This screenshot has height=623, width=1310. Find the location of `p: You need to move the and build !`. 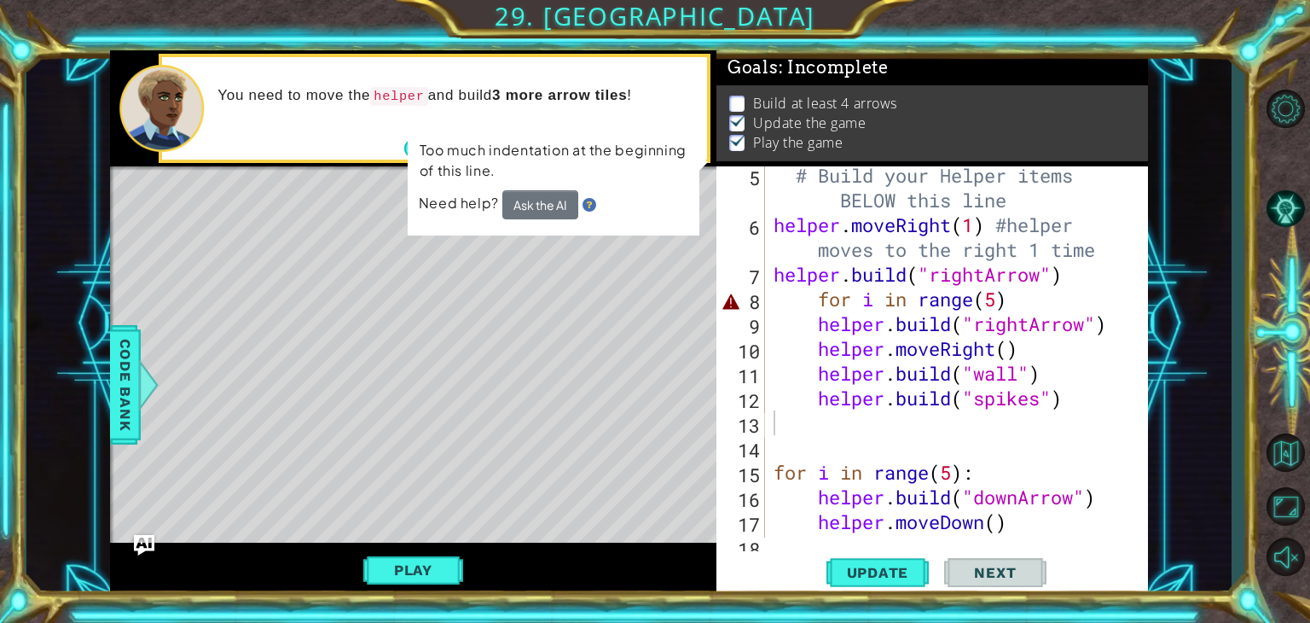

p: You need to move the and build ! is located at coordinates (456, 96).